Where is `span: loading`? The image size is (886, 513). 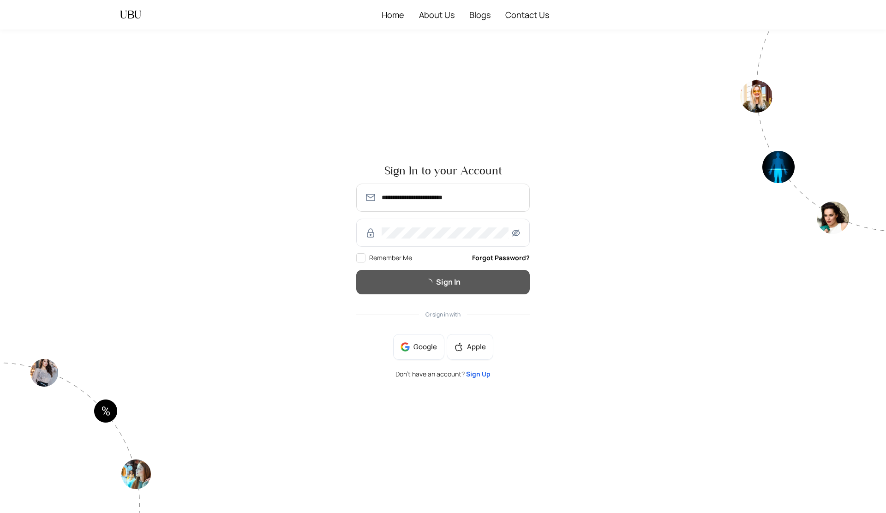
span: loading is located at coordinates (429, 282).